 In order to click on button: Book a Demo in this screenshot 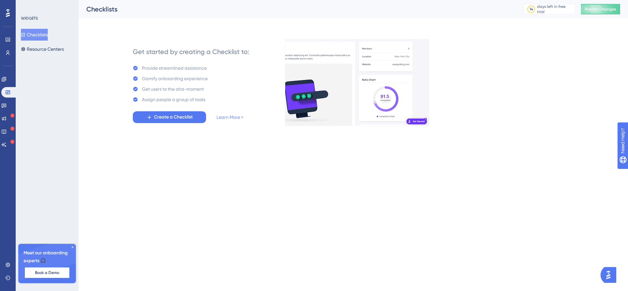, I will do `click(47, 272)`.